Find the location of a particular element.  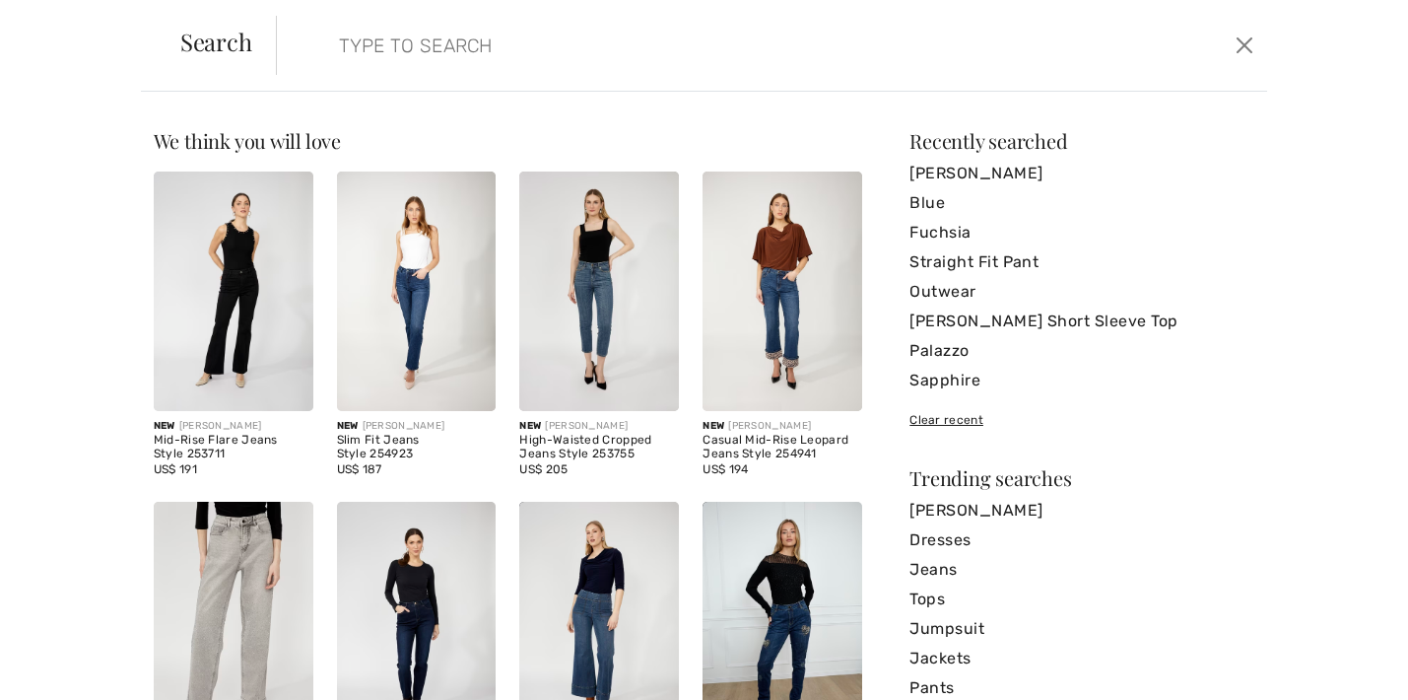

img: Casual Mid-Rise Leopard Jeans Style 254941. Blue is located at coordinates (783, 291).